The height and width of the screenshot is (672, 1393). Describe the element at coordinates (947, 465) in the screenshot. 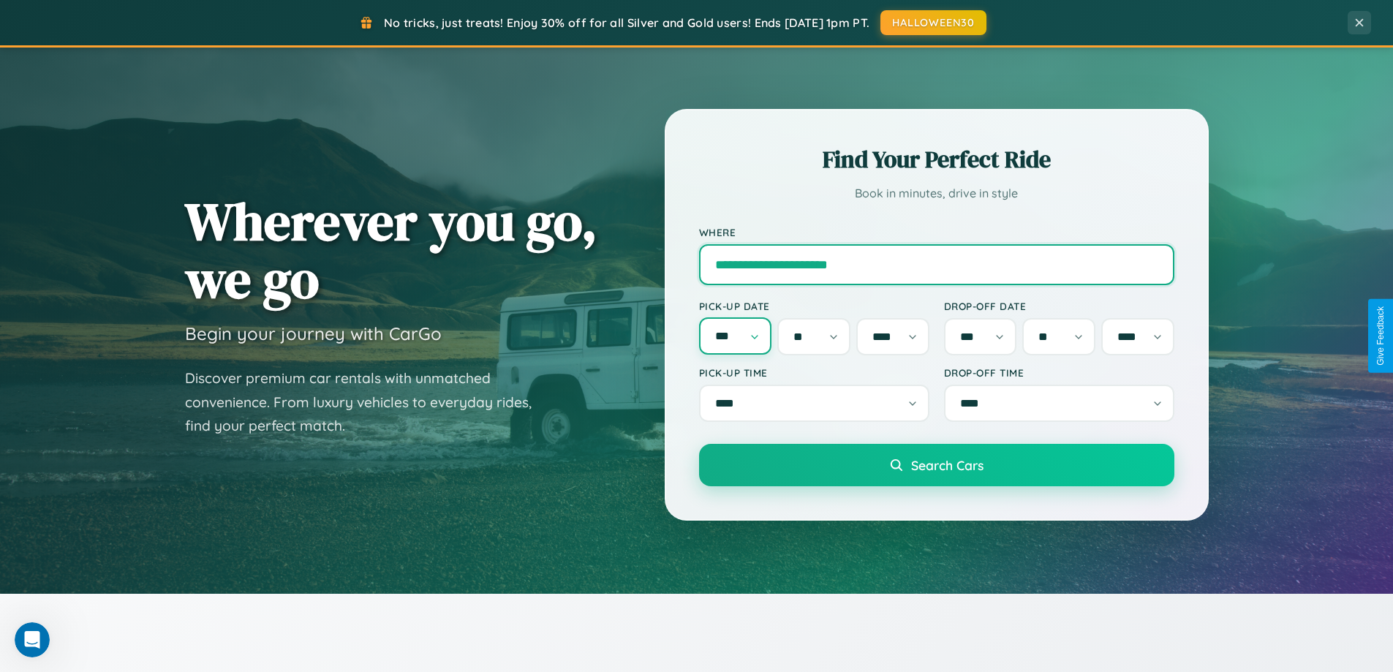

I see `span: Search Cars` at that location.